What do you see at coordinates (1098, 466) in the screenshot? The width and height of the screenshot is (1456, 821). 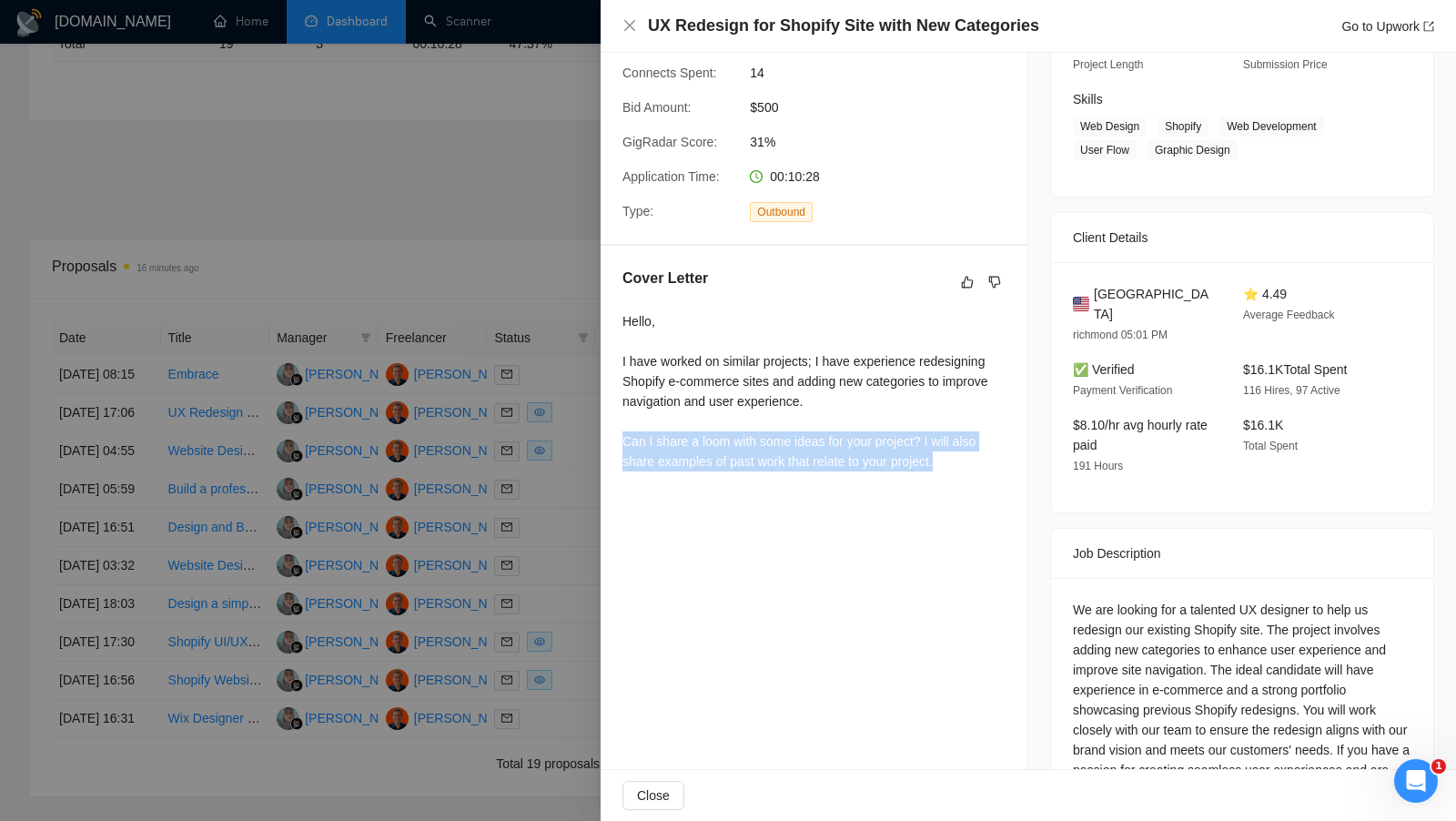 I see `span: 191 Hours` at bounding box center [1098, 466].